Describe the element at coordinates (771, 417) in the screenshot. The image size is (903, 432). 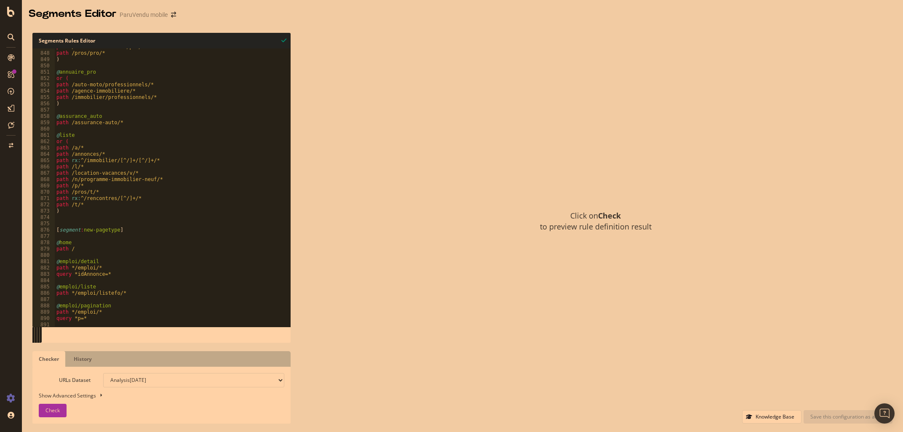
I see `button: Knowledge Base` at that location.